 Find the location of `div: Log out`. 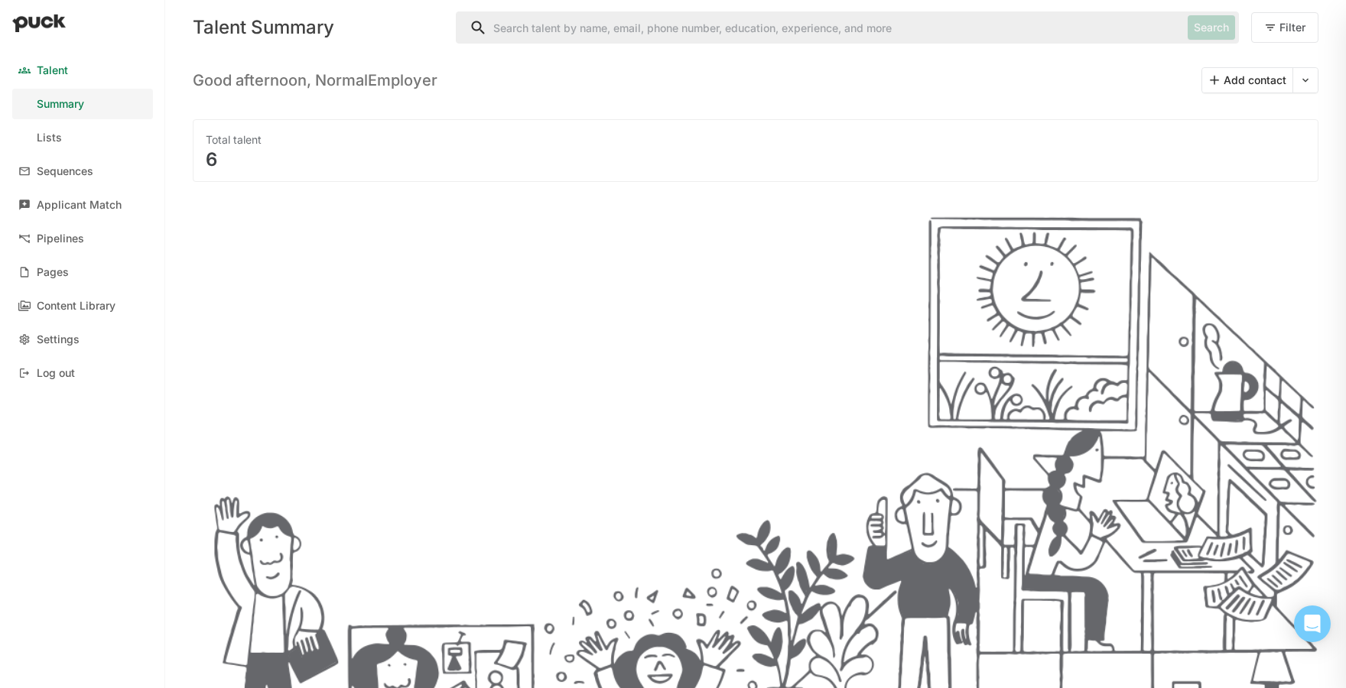

div: Log out is located at coordinates (56, 373).